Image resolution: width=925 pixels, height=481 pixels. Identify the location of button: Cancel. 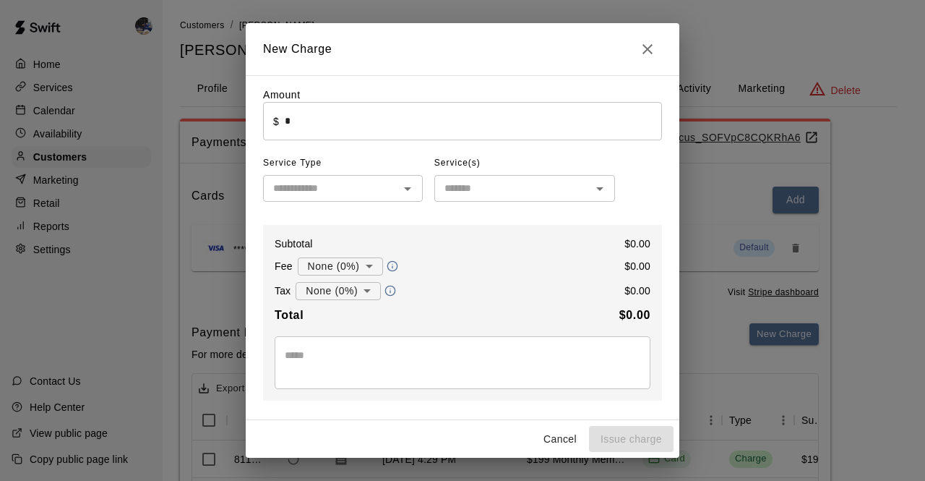
(560, 439).